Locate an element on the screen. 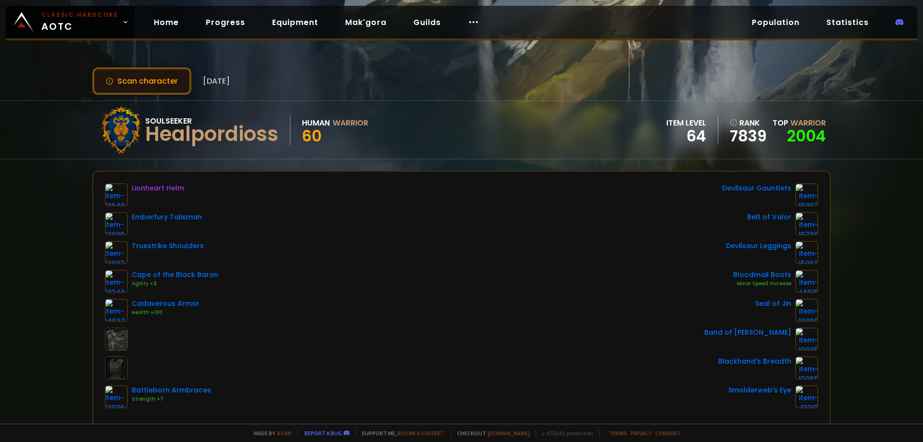 The width and height of the screenshot is (923, 442). img: item-13213 is located at coordinates (807, 397).